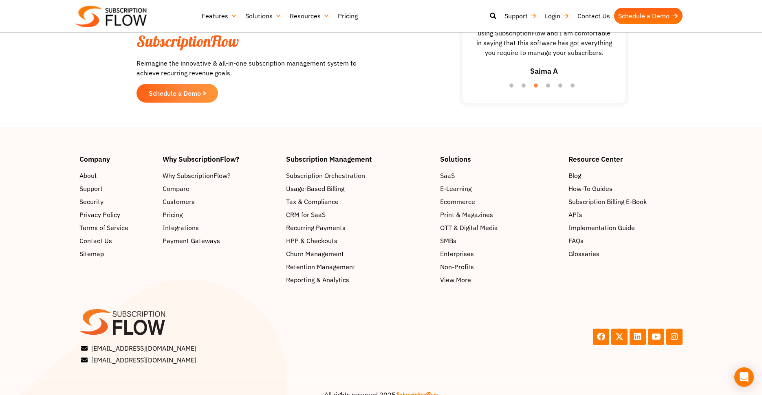 Image resolution: width=762 pixels, height=395 pixels. Describe the element at coordinates (500, 176) in the screenshot. I see `a: SaaS` at that location.